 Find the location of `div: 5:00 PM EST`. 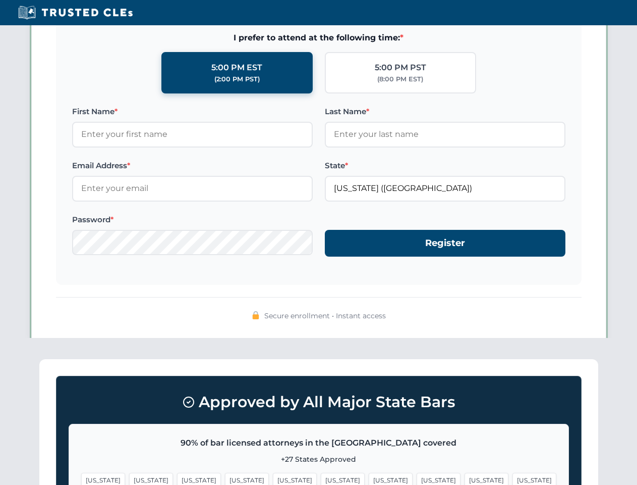

div: 5:00 PM EST is located at coordinates (237, 68).